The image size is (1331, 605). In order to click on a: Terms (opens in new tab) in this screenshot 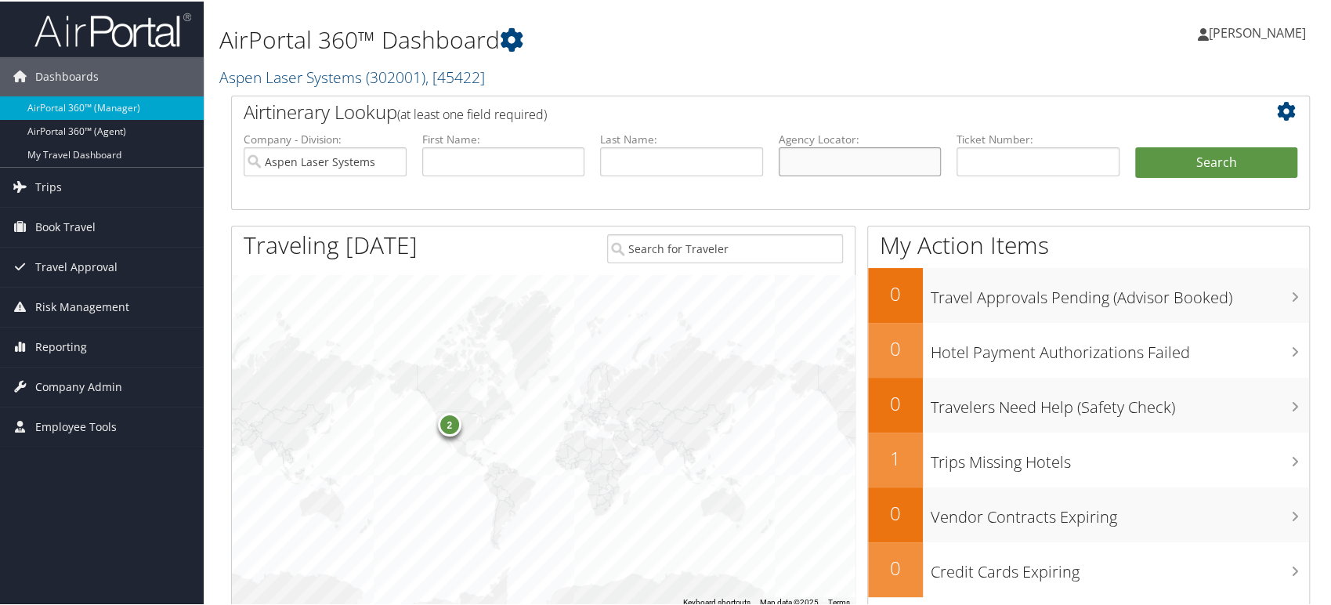, I will do `click(839, 600)`.